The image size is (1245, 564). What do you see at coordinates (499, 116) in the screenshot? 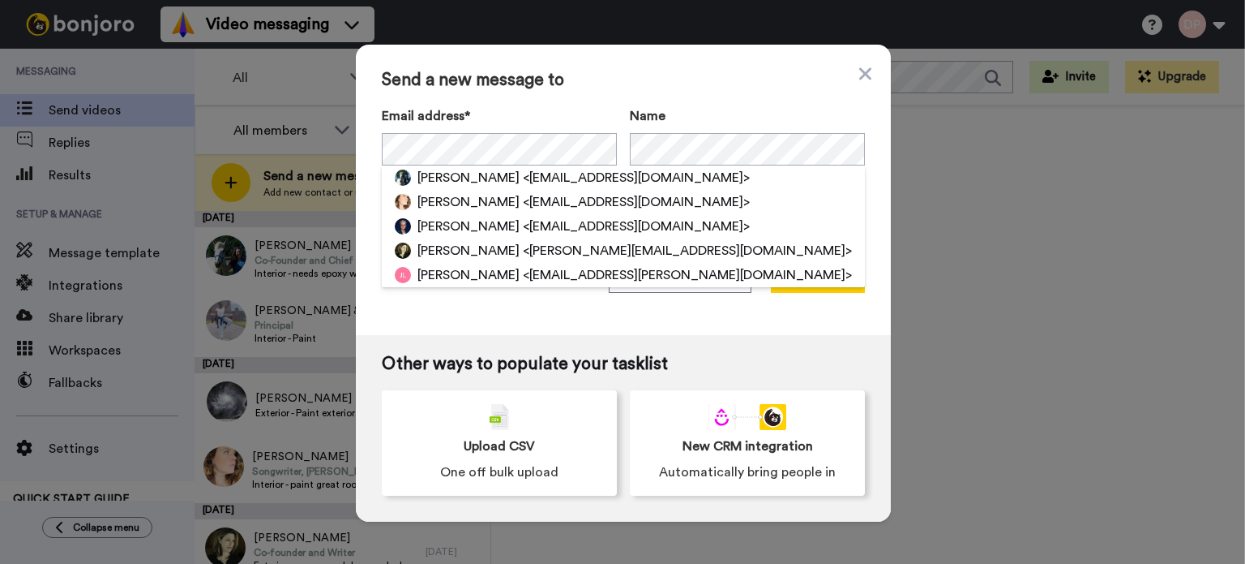
I see `label: Email address*` at bounding box center [499, 116].